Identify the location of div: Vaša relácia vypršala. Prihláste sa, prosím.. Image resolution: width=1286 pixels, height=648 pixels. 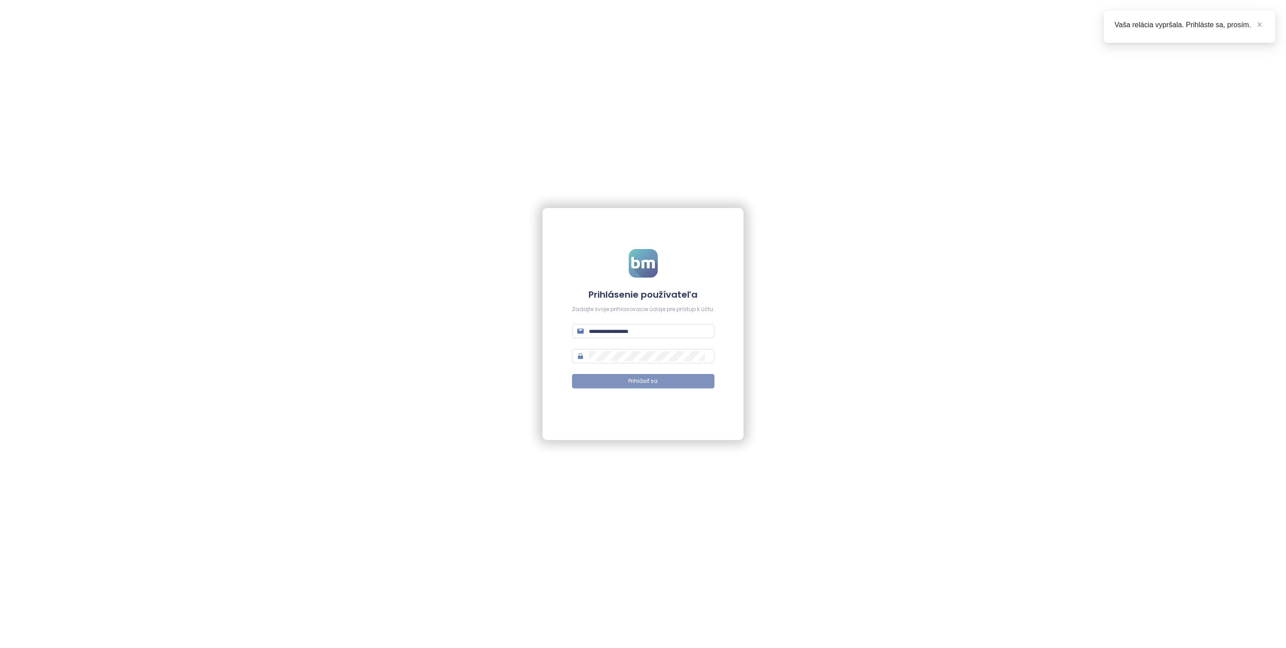
(1190, 25).